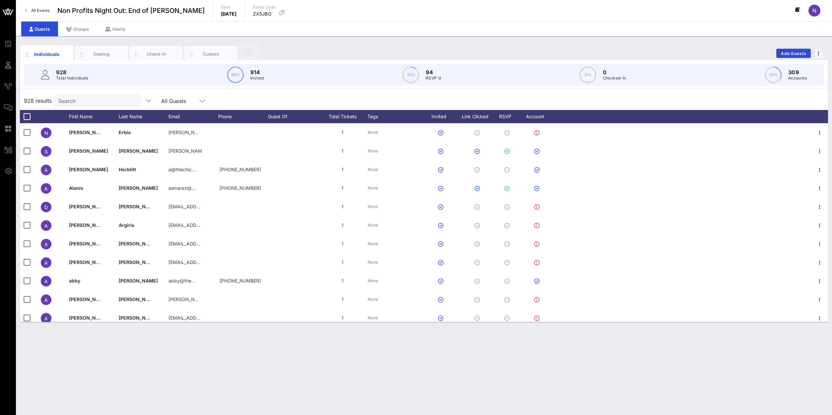  I want to click on div: Hosts, so click(115, 29).